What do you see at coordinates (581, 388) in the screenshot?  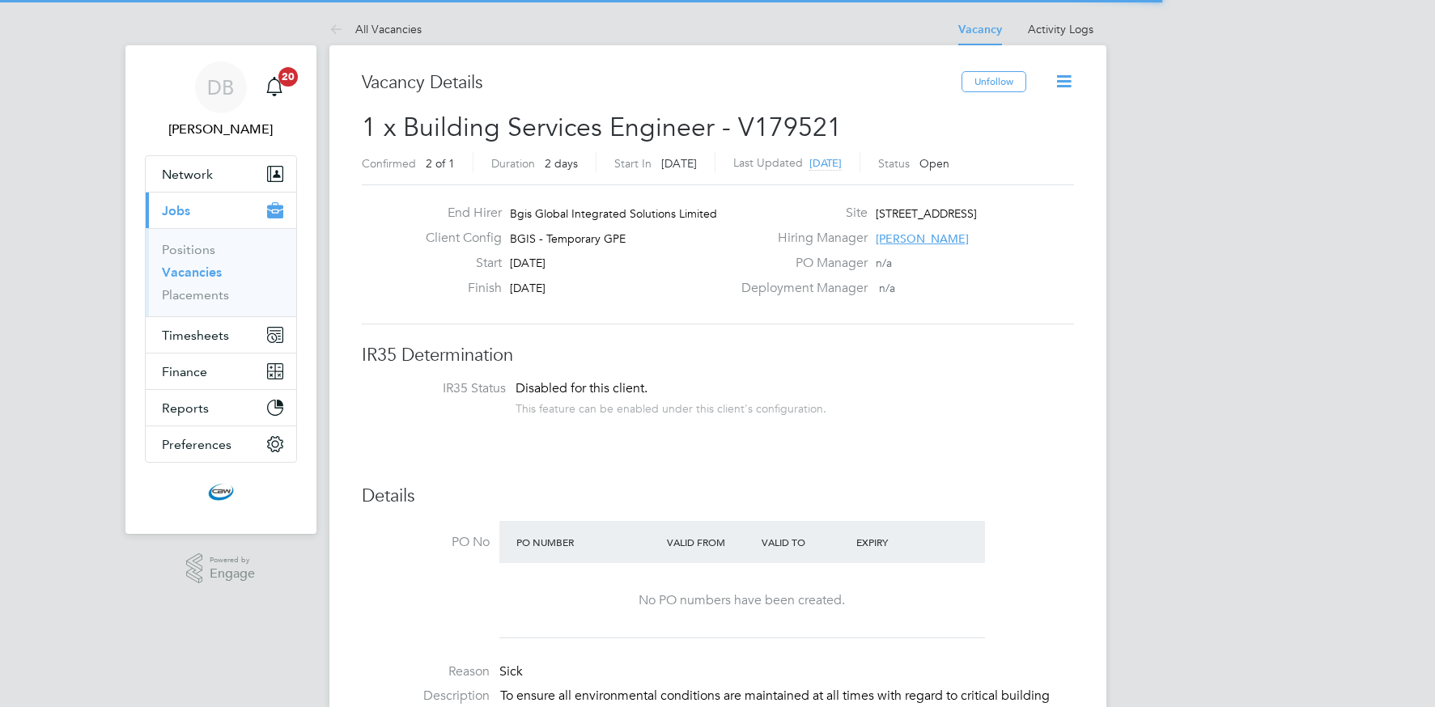 I see `span: Disabled for this client.` at bounding box center [581, 388].